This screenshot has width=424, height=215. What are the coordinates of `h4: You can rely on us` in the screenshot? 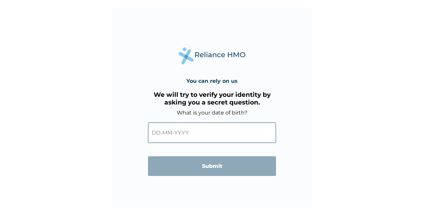 It's located at (212, 81).